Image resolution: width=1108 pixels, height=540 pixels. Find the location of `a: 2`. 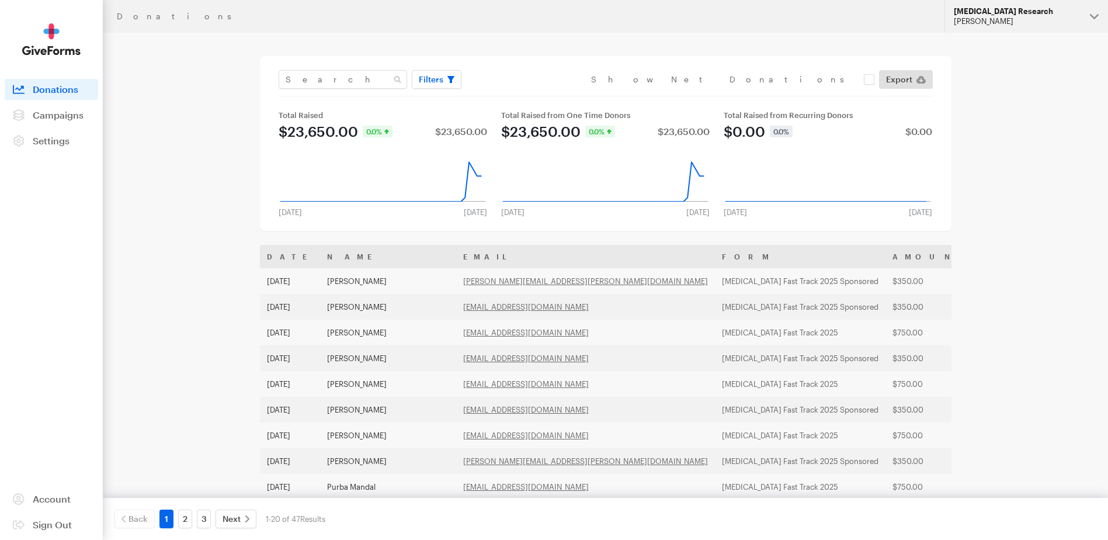

a: 2 is located at coordinates (185, 519).